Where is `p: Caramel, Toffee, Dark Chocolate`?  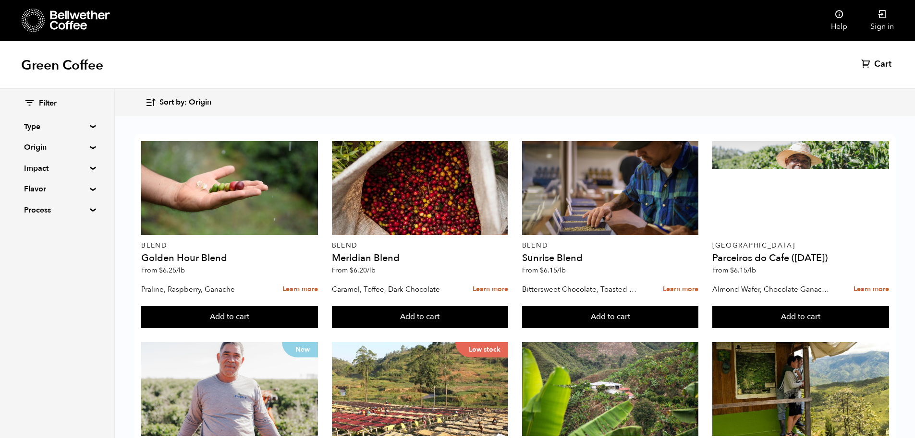 p: Caramel, Toffee, Dark Chocolate is located at coordinates (392, 290).